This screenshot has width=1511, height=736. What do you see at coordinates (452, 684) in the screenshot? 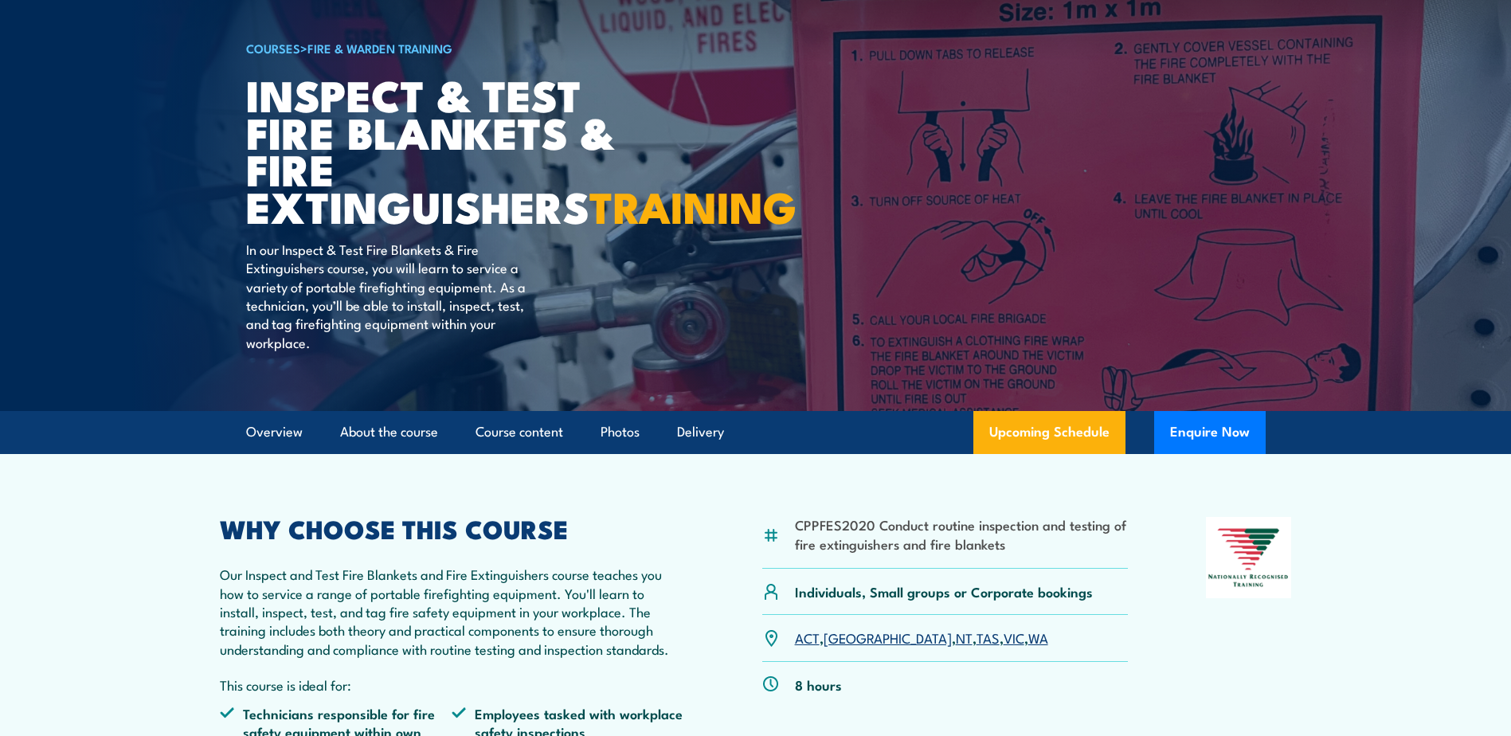
I see `p: This course is ideal for:` at bounding box center [452, 684].